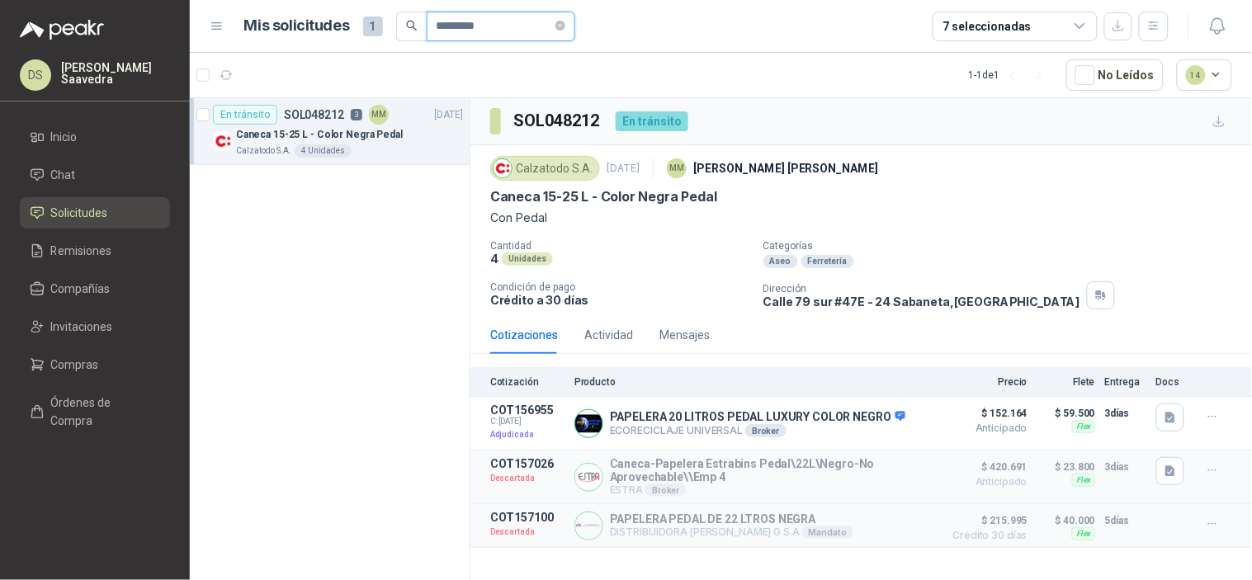 This screenshot has width=1252, height=580. What do you see at coordinates (1125, 382) in the screenshot?
I see `p: Entrega` at bounding box center [1125, 382].